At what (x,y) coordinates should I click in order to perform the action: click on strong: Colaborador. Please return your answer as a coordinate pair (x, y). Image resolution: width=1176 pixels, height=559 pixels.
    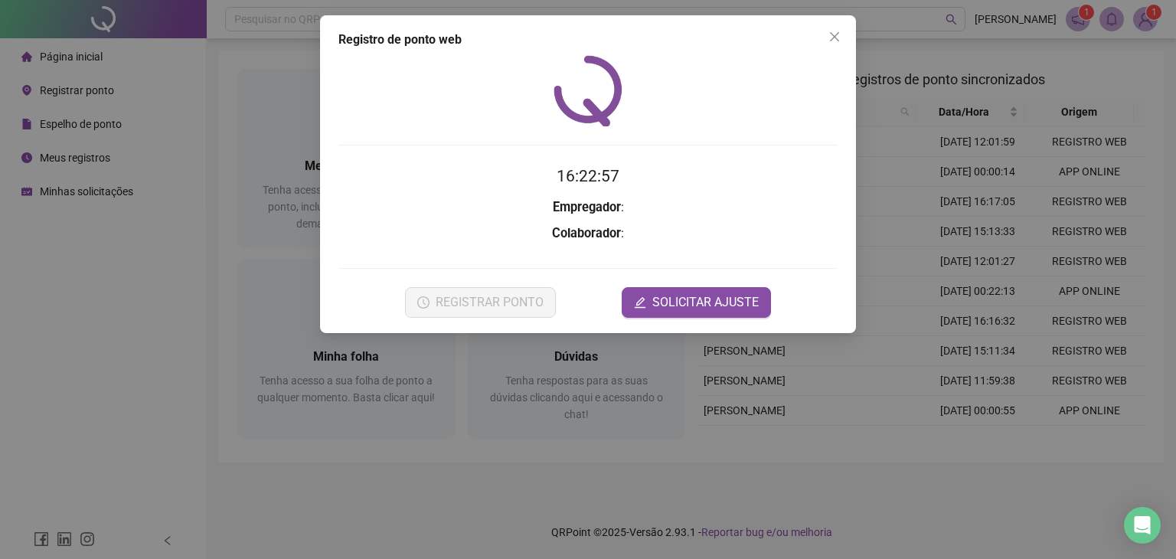
    Looking at the image, I should click on (586, 233).